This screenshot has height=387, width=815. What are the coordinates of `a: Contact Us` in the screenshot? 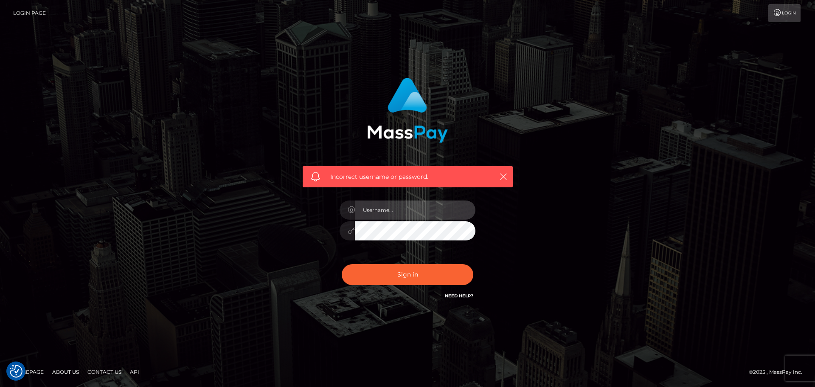 It's located at (104, 371).